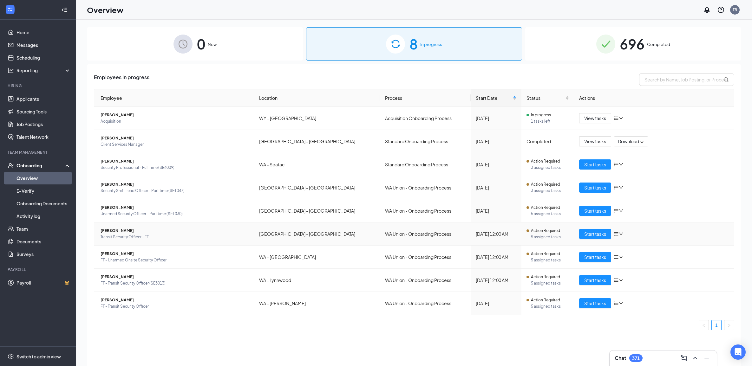 This screenshot has width=752, height=366. I want to click on span: FT - Unarmed Onsite Security Officer, so click(175, 260).